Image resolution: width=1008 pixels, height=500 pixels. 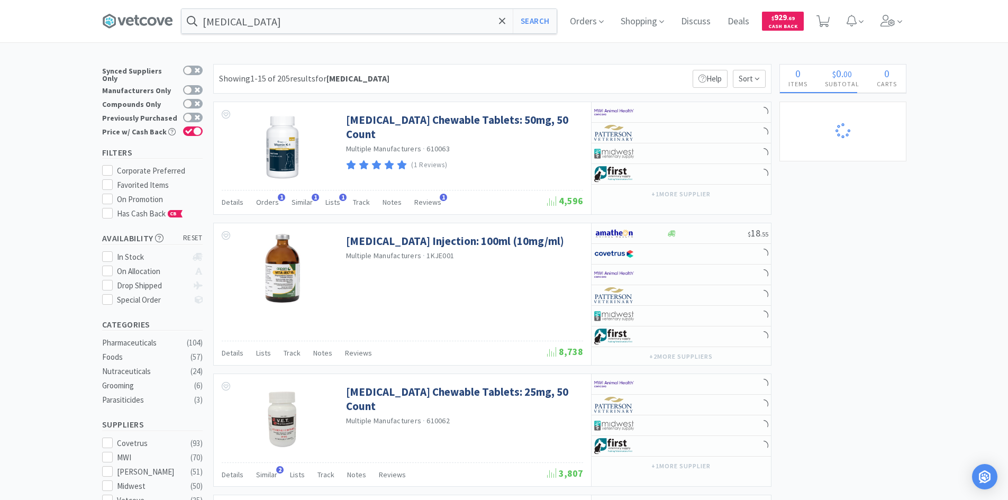 What do you see at coordinates (173, 214) in the screenshot?
I see `span: CB` at bounding box center [173, 214].